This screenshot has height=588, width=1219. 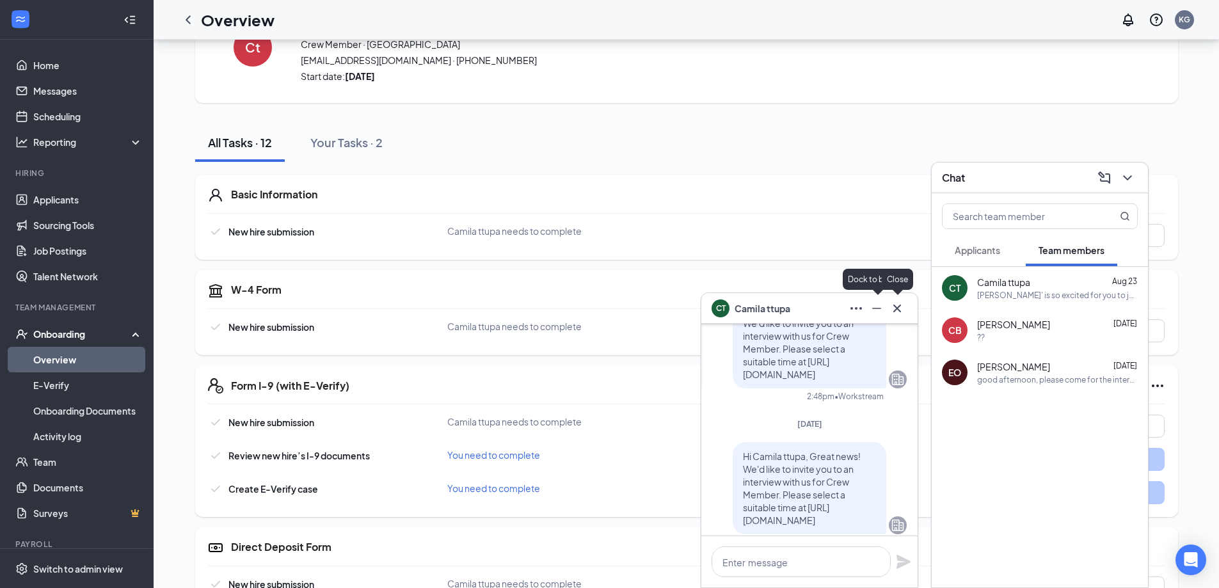 I want to click on a: Job Postings, so click(x=88, y=251).